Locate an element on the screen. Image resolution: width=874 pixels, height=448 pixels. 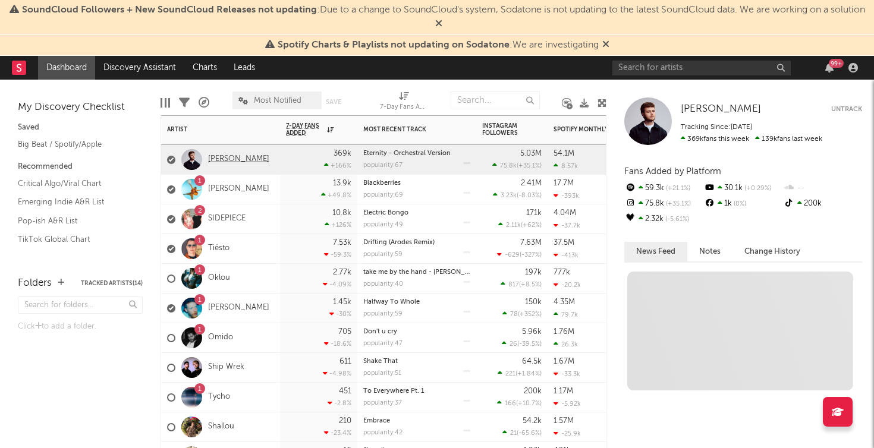
span: 0 % is located at coordinates (739, 204).